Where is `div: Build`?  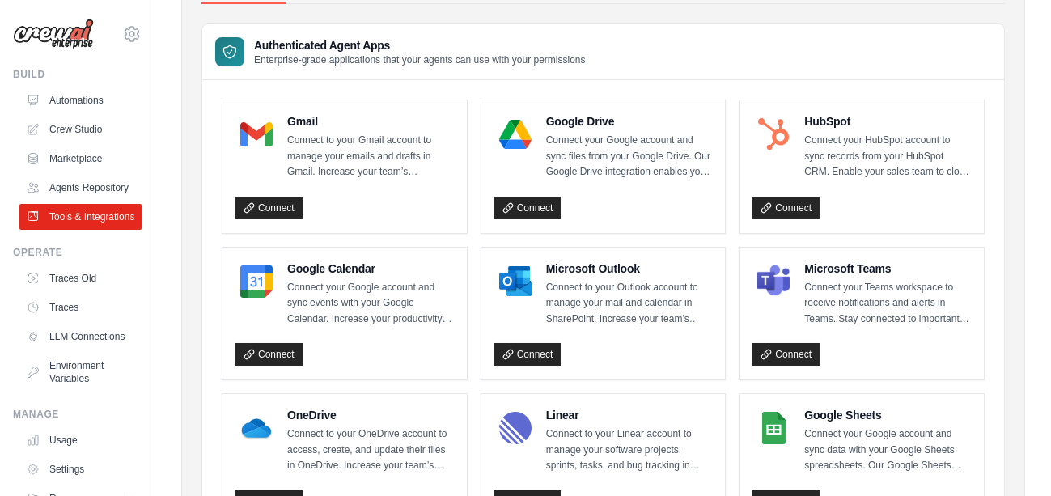 div: Build is located at coordinates (77, 74).